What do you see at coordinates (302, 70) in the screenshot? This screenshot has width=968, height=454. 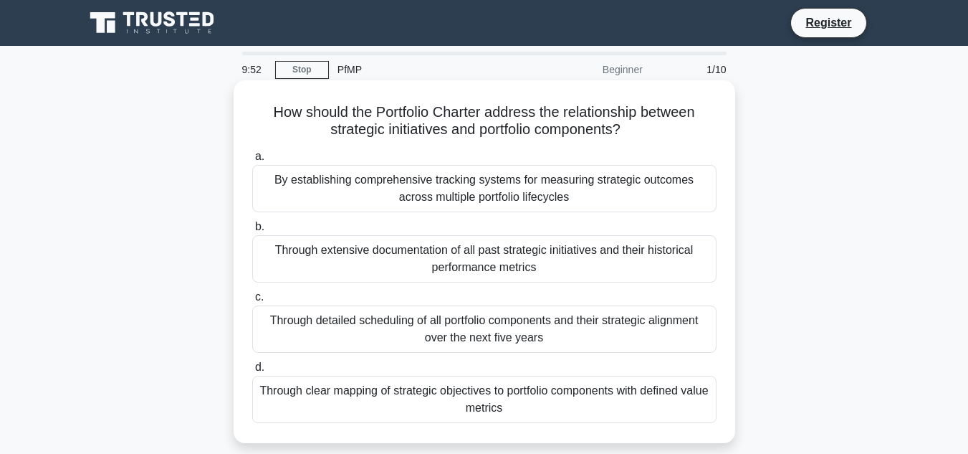 I see `a: Stop` at bounding box center [302, 70].